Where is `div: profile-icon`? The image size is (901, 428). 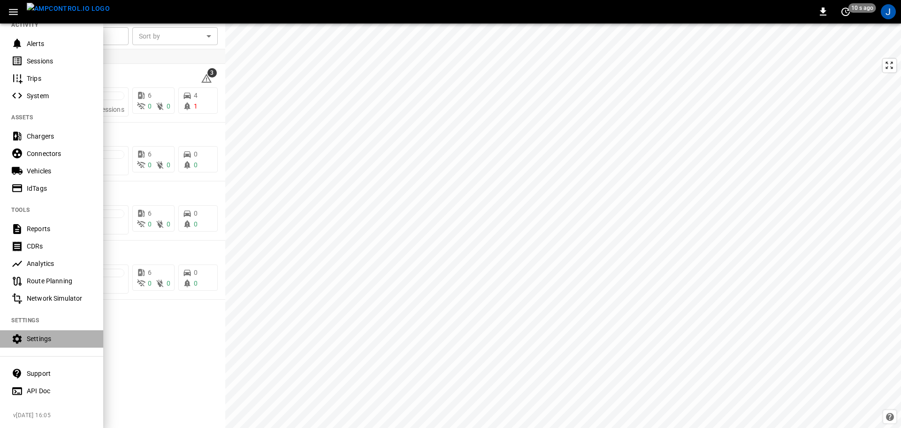 div: profile-icon is located at coordinates (889, 12).